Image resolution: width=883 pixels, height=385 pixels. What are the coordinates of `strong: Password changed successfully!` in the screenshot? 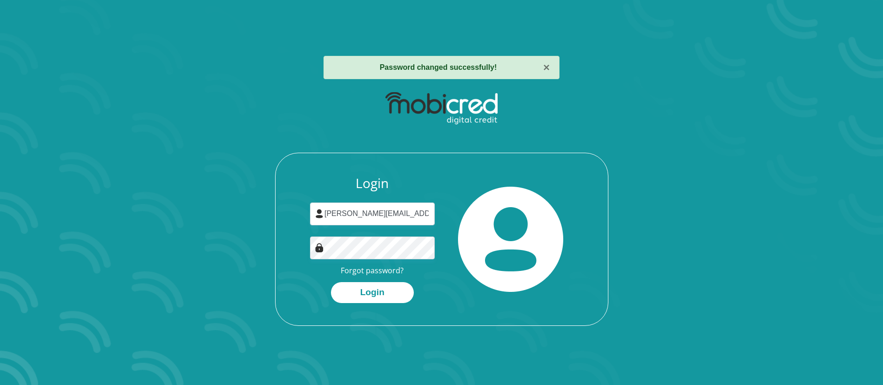 It's located at (439, 67).